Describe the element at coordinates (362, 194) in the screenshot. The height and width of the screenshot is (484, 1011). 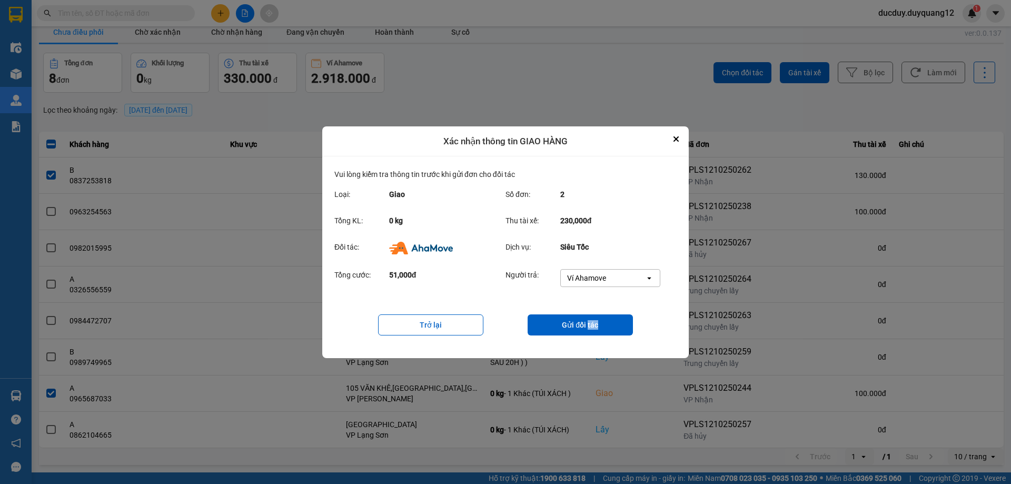
I see `div: Loại:` at that location.